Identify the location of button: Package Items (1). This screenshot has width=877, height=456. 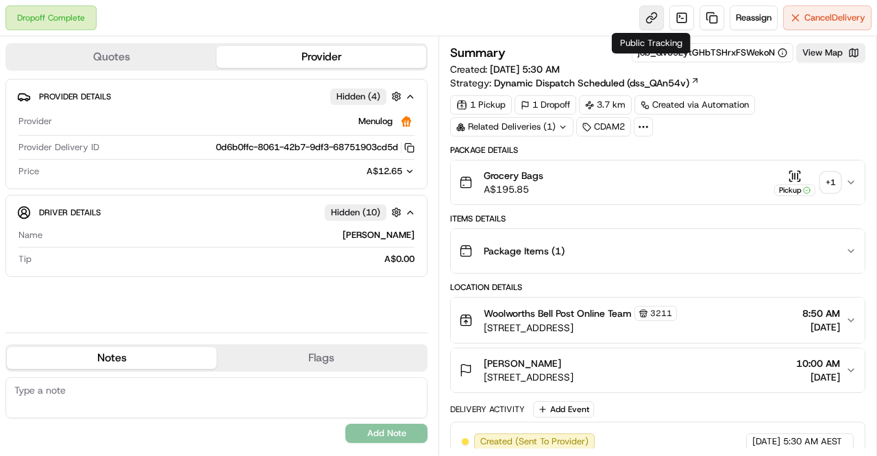
(658, 251).